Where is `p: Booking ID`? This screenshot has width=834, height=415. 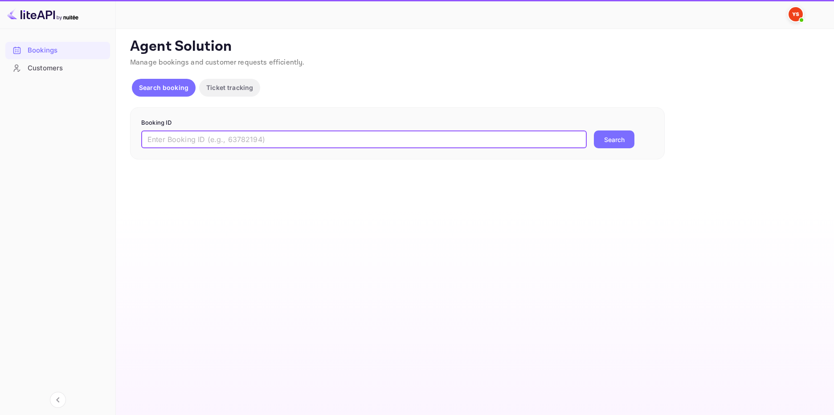
p: Booking ID is located at coordinates (397, 123).